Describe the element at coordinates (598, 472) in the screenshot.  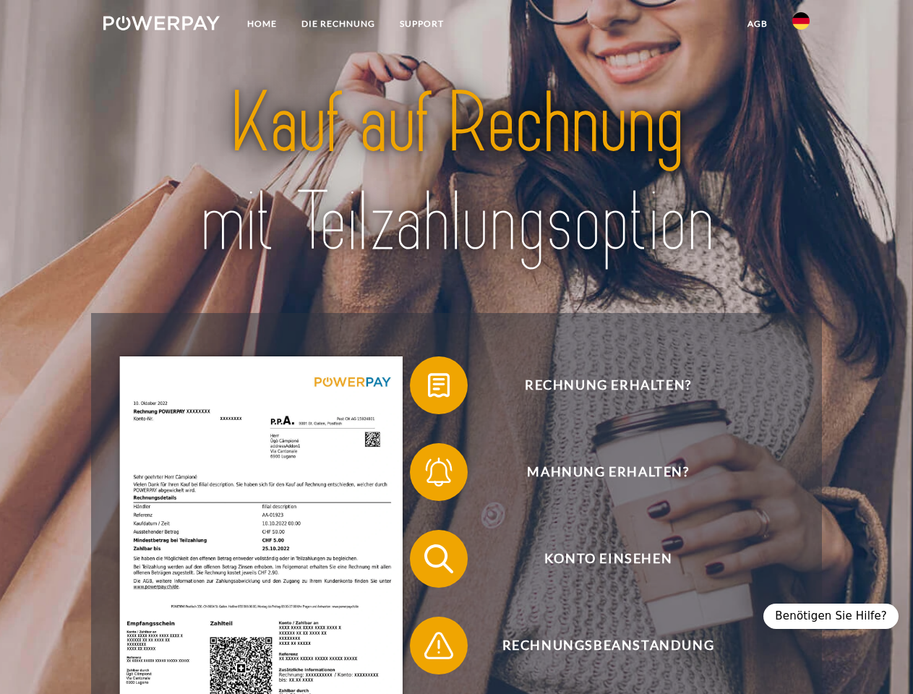
I see `button: Mahnung erhalten?` at that location.